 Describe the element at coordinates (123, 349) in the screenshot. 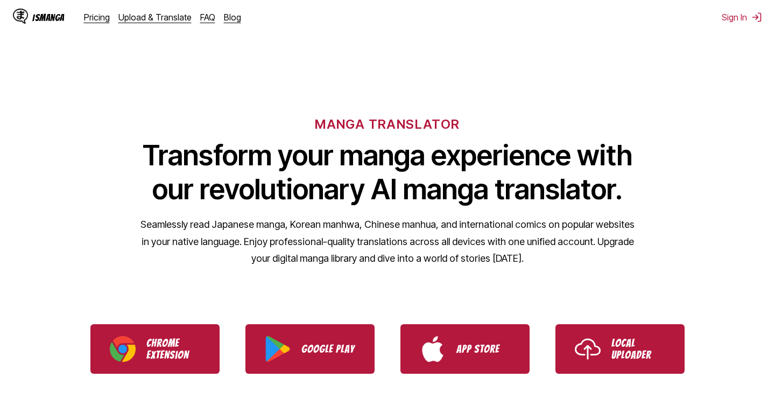

I see `img: Chrome logo` at that location.